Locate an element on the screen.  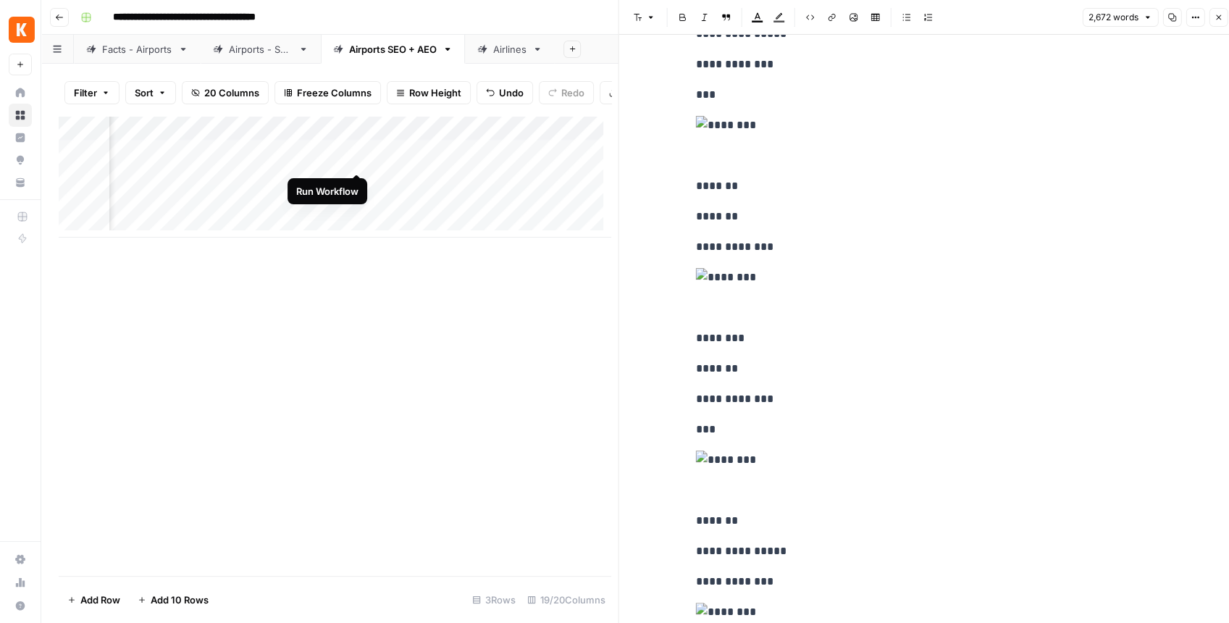
a: Usage is located at coordinates (20, 582).